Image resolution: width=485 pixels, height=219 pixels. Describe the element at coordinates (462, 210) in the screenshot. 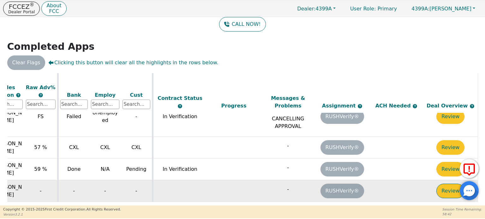

I see `p: Session Time Remaining:` at that location.